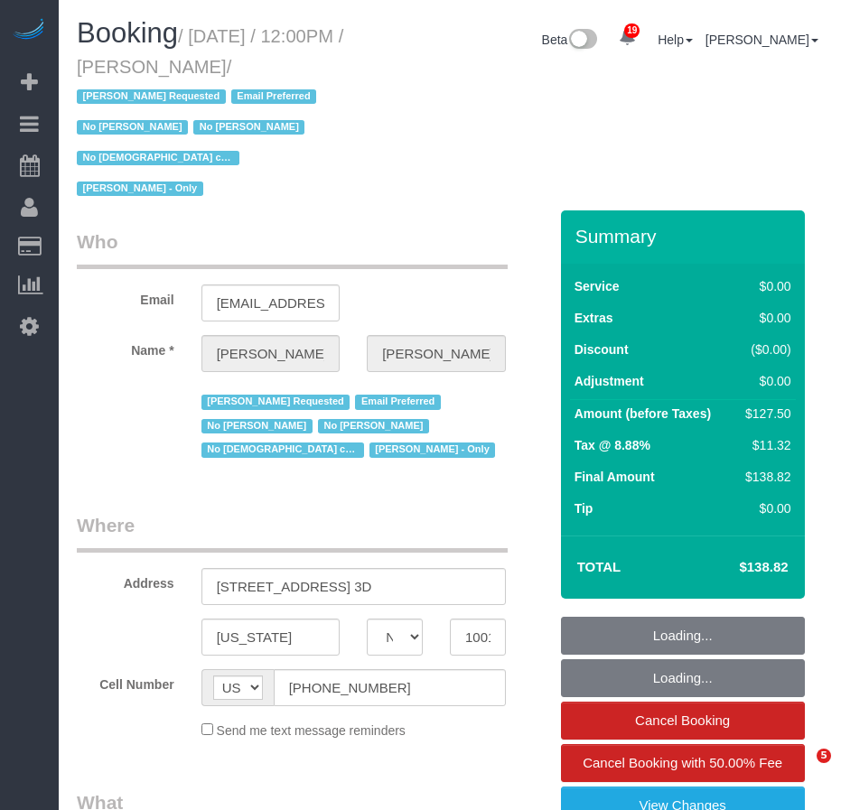 Image resolution: width=841 pixels, height=810 pixels. I want to click on label: Extras, so click(593, 318).